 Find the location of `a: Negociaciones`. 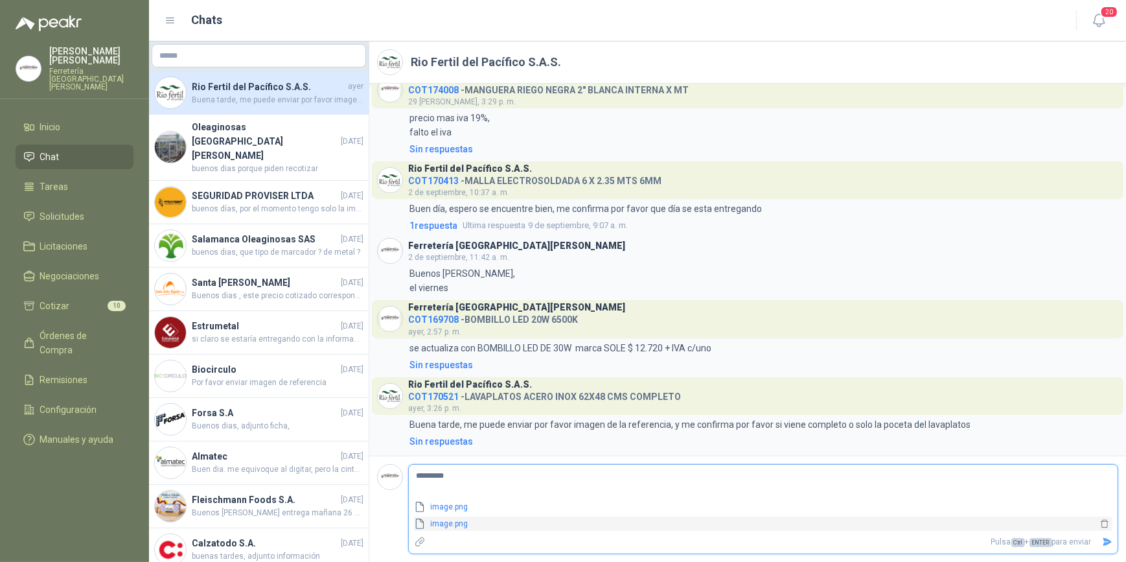

a: Negociaciones is located at coordinates (74, 276).